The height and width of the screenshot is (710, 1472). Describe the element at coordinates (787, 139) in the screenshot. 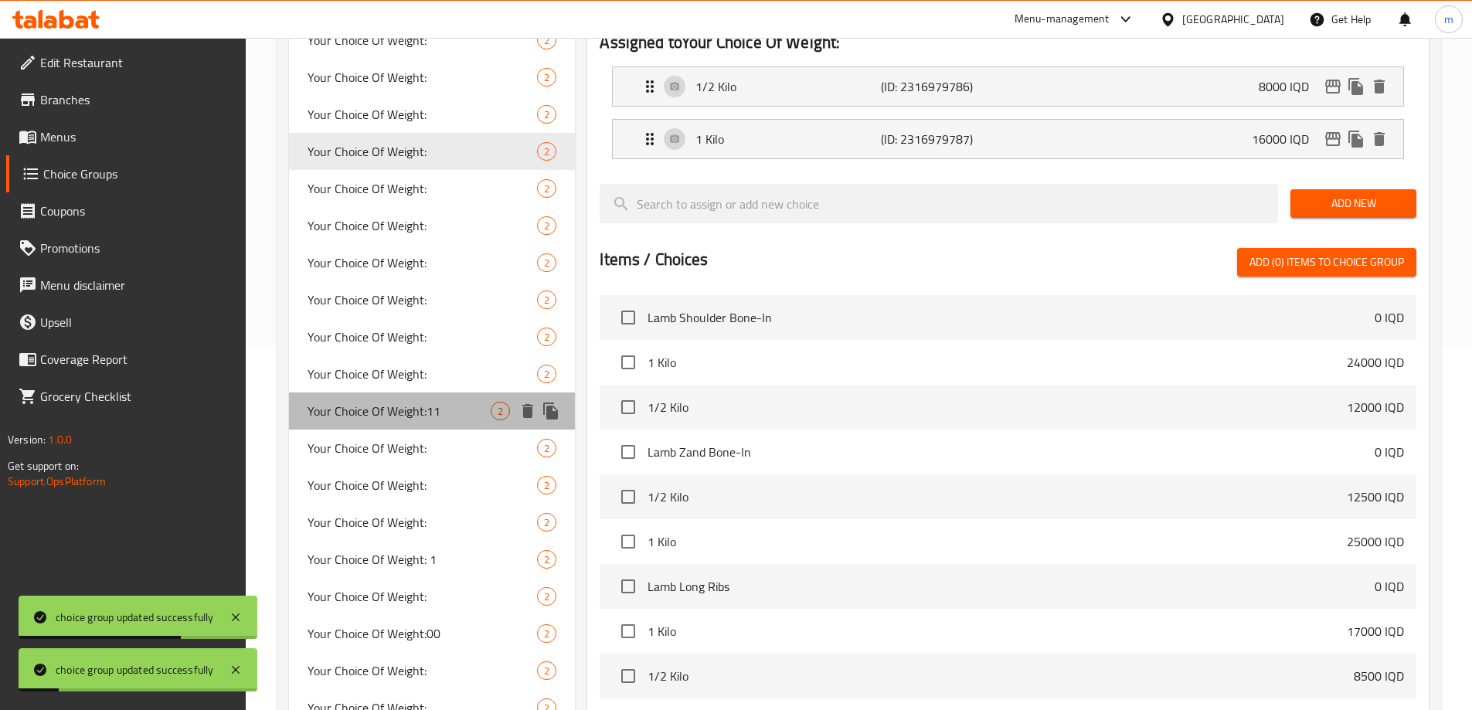

I see `p: 1 Kilo` at that location.